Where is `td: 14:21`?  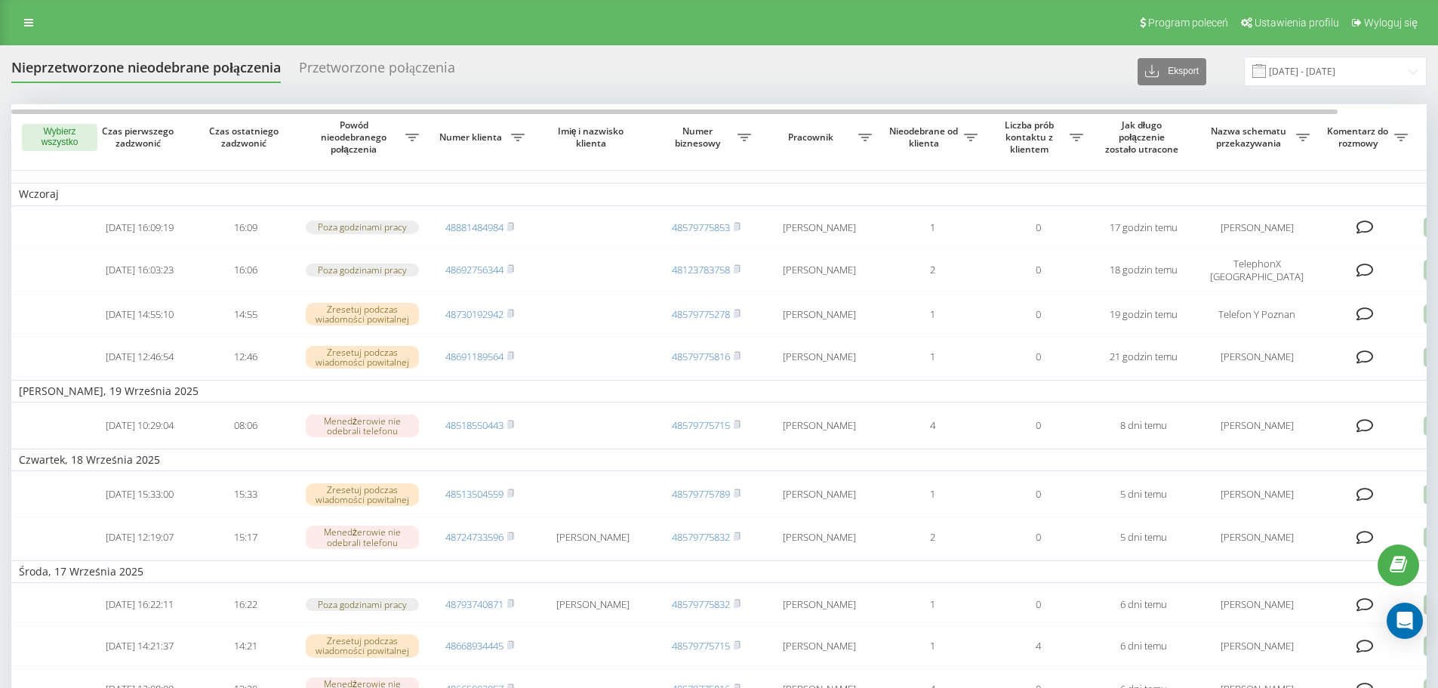 td: 14:21 is located at coordinates (245, 646).